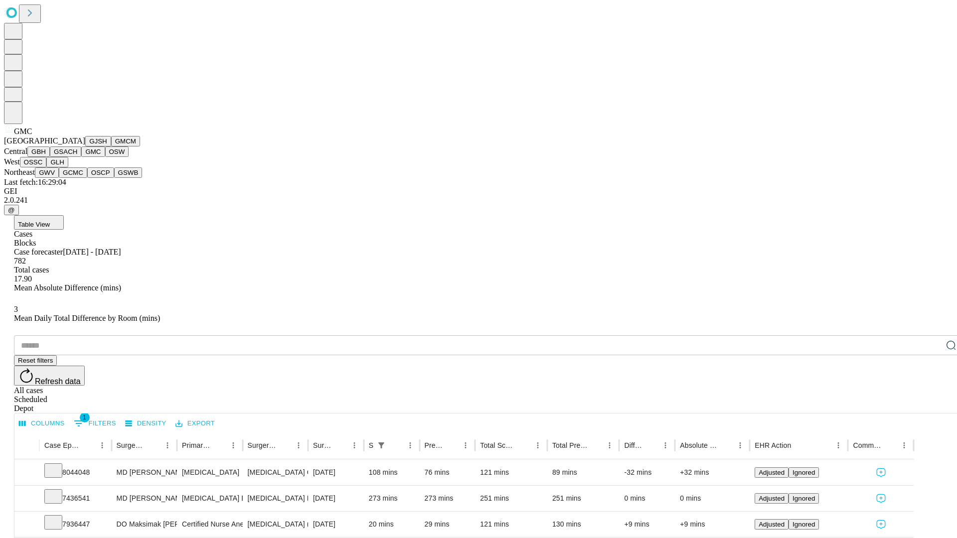 This screenshot has height=538, width=957. Describe the element at coordinates (323, 446) in the screenshot. I see `div: Surgery Date` at that location.